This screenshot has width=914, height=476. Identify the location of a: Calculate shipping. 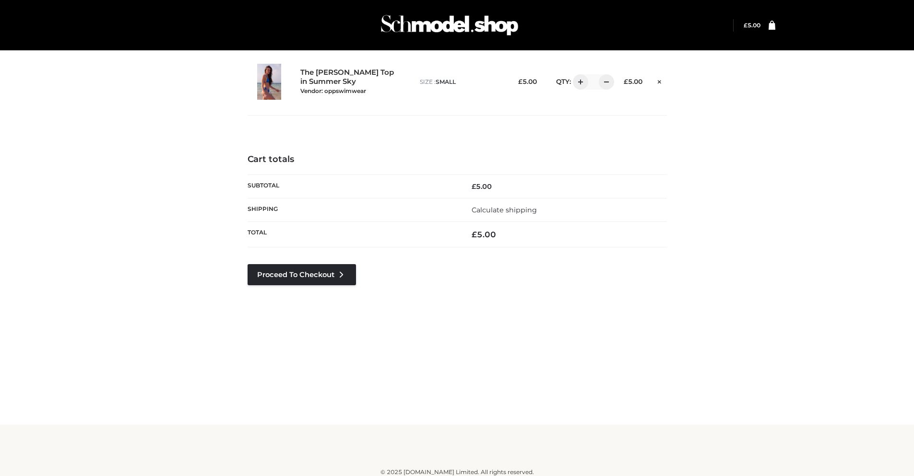
(504, 210).